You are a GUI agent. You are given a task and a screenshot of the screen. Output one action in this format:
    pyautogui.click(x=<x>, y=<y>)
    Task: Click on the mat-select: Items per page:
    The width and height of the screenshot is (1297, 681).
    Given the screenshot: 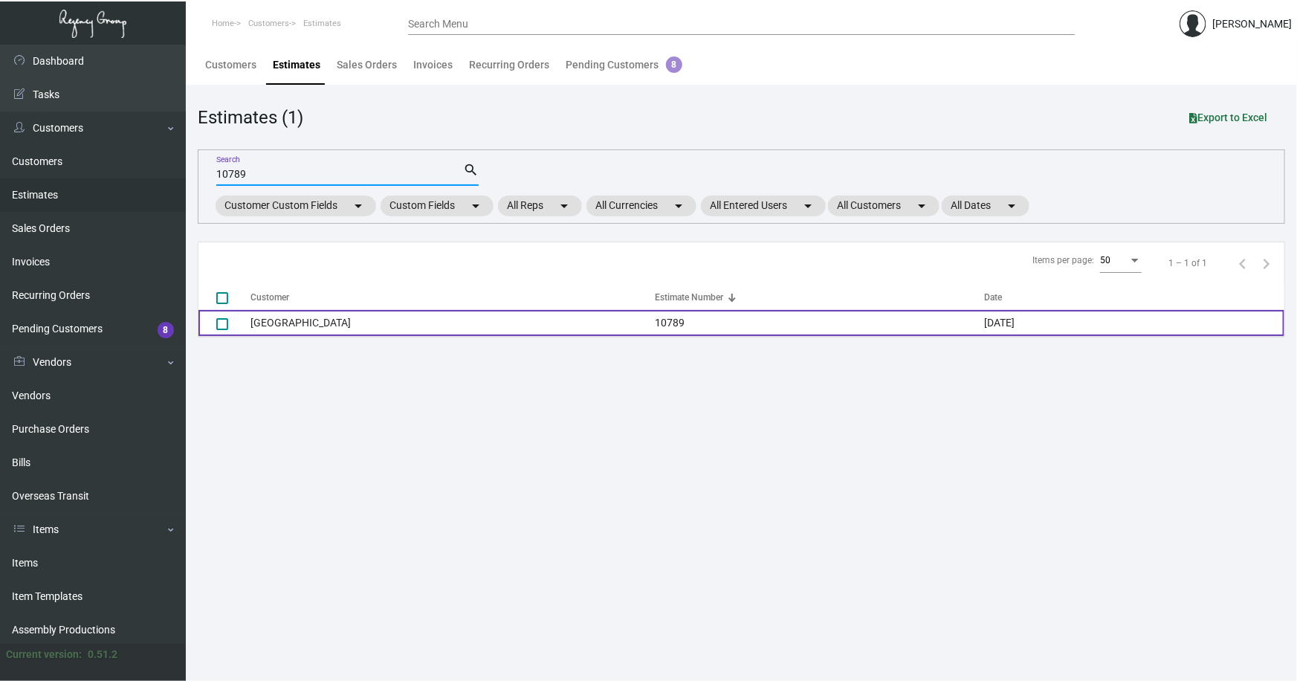 What is the action you would take?
    pyautogui.click(x=1121, y=261)
    